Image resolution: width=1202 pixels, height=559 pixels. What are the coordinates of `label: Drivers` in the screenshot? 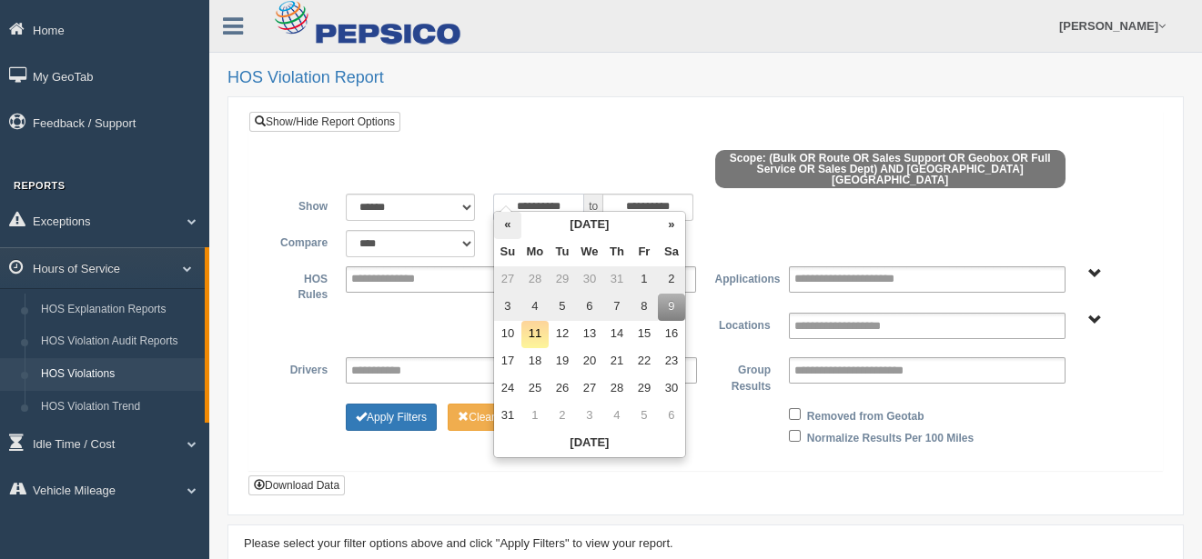 It's located at (299, 368).